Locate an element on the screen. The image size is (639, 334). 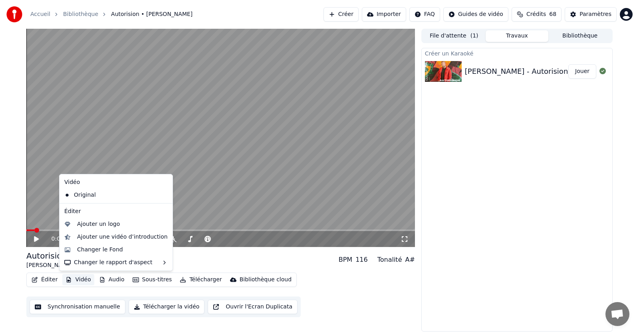
button: Crédits68 is located at coordinates (536, 14).